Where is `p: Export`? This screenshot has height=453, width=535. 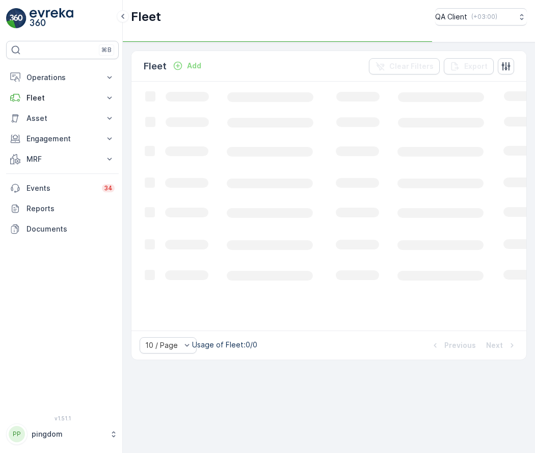
p: Export is located at coordinates (476, 66).